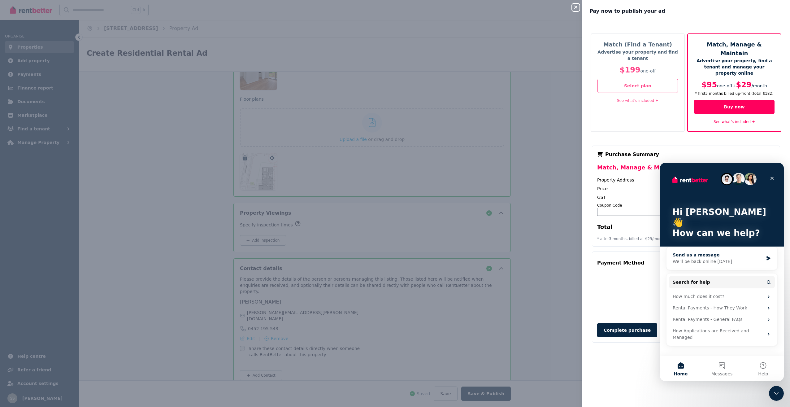 The width and height of the screenshot is (790, 407). Describe the element at coordinates (62, 211) in the screenshot. I see `span: Messages` at that location.